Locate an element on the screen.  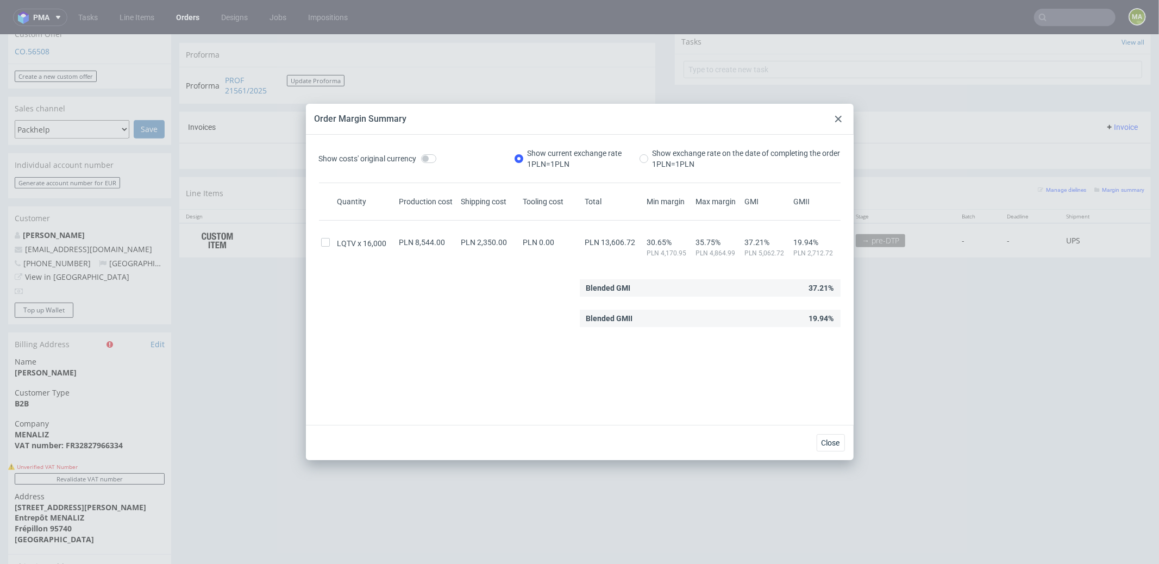
div: Billing Address is located at coordinates (90, 310).